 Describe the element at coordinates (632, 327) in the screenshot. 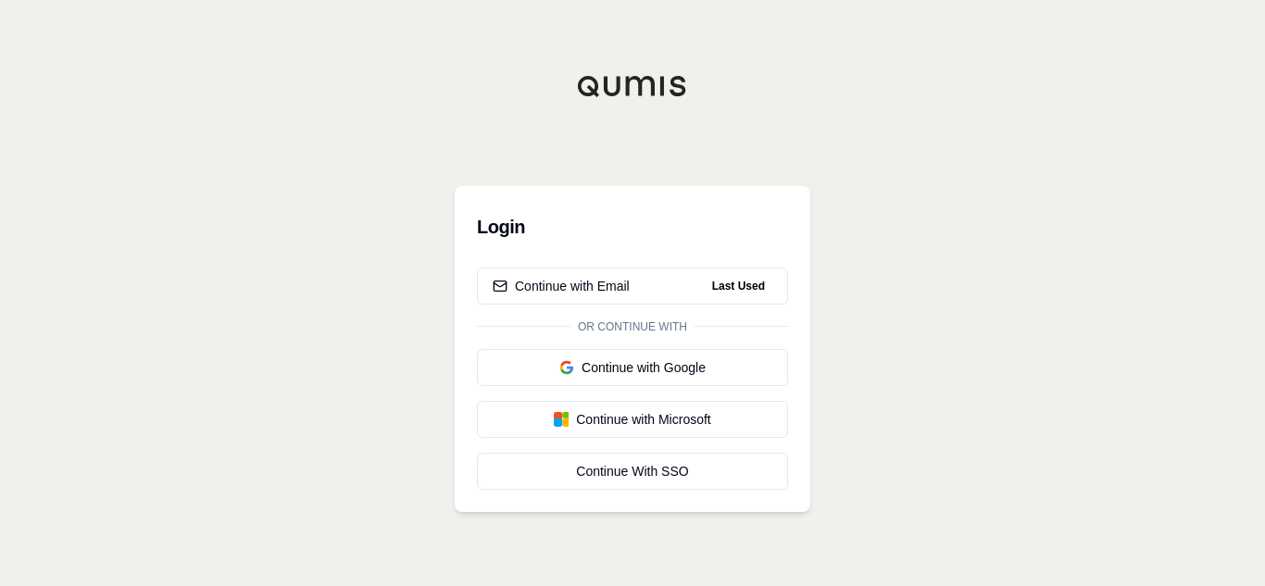

I see `span: Or continue with` at that location.